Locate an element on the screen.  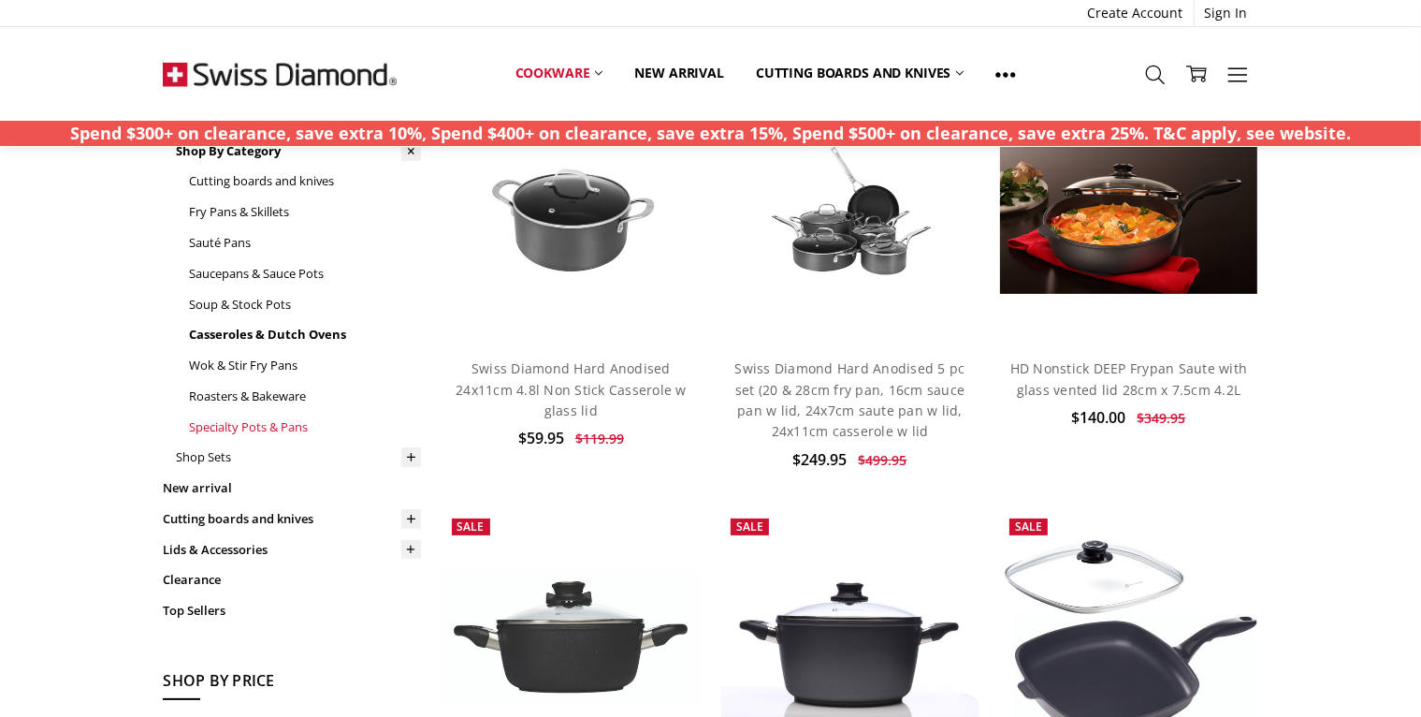
img: Swiss Diamond Hard Anodised 5 pc set (20 & 28cm fry pan, 16cm sauce pan w lid, 24x7cm saute pan w... is located at coordinates (850, 213).